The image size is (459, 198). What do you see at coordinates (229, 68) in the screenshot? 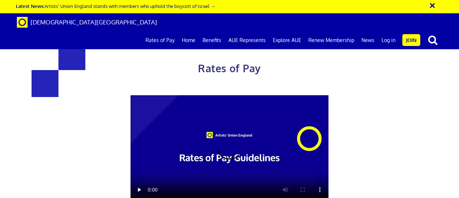
I see `span: Rates of Pay` at bounding box center [229, 68].